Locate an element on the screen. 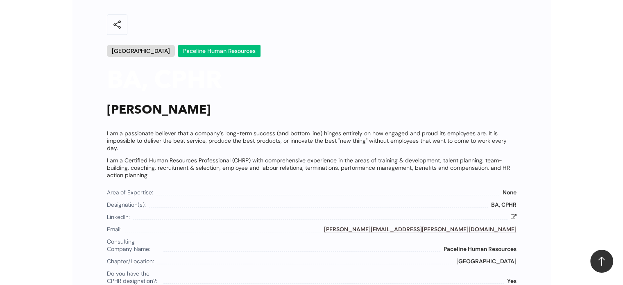 Image resolution: width=623 pixels, height=285 pixels. span: https://ca.linkedin.com/in/klockwoodchrp is located at coordinates (514, 217).